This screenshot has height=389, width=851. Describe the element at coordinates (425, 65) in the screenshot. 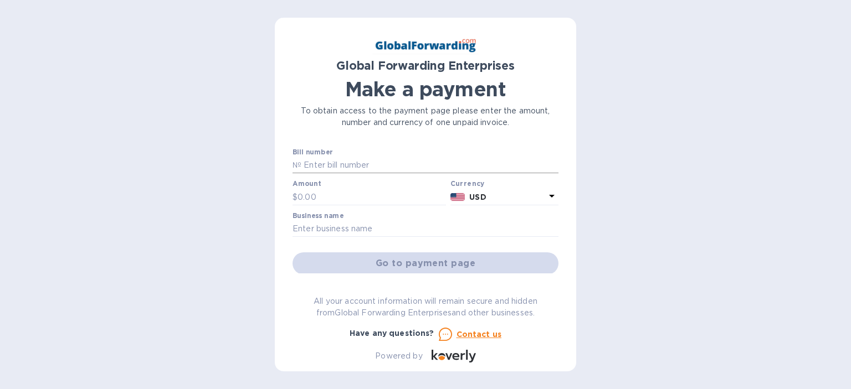

I see `b: Global Forwarding Enterprises` at that location.